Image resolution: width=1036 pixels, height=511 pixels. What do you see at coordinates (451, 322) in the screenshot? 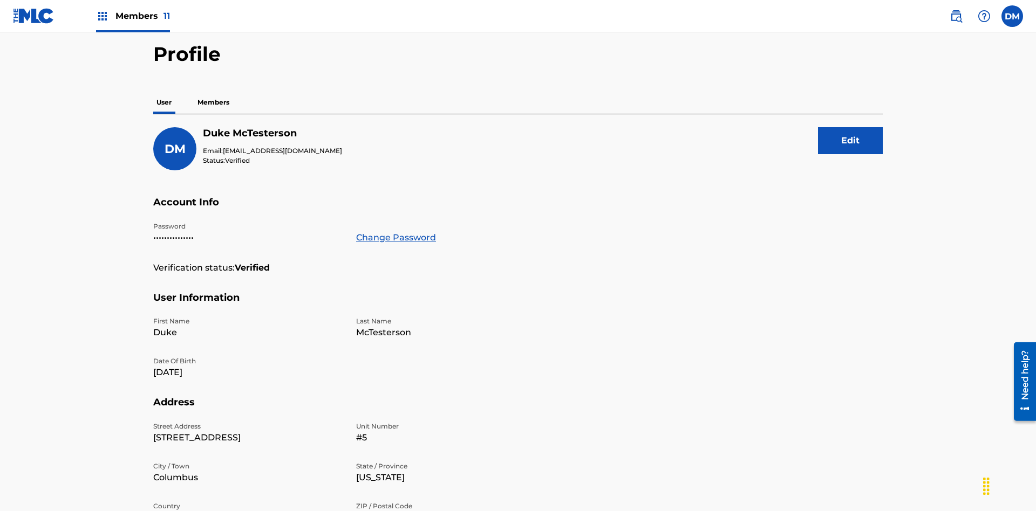
I see `p: Last Name` at bounding box center [451, 322].